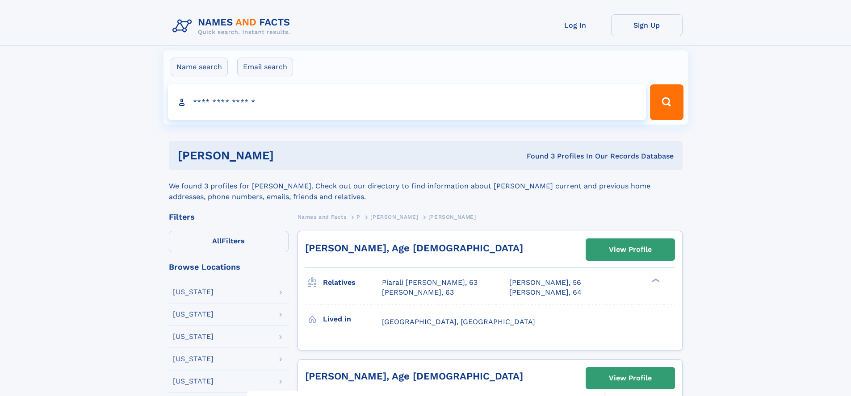 The width and height of the screenshot is (851, 396). I want to click on label: Name search, so click(199, 67).